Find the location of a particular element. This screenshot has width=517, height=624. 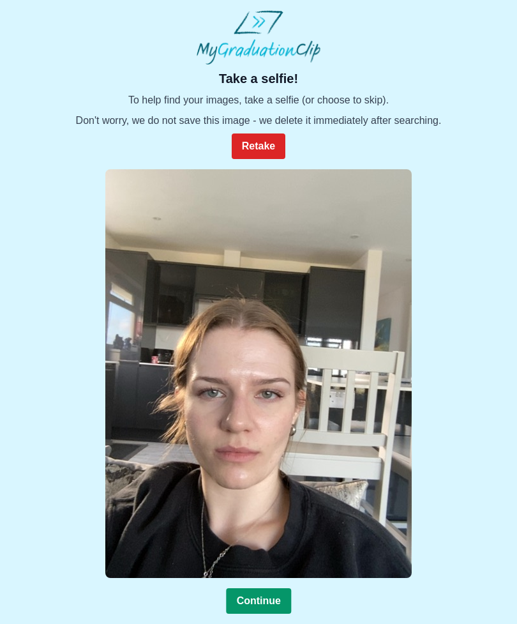

b: Continue is located at coordinates (258, 600).